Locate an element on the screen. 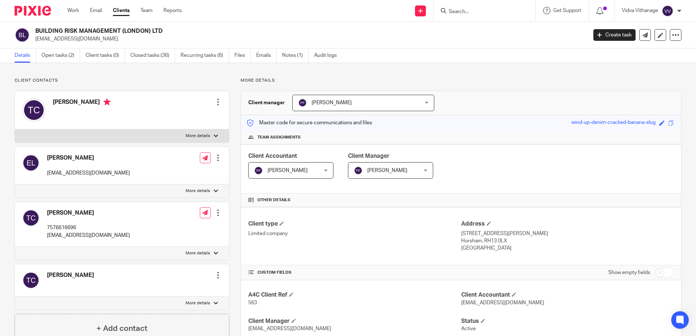 The height and width of the screenshot is (336, 696). span: Other details is located at coordinates (274, 200).